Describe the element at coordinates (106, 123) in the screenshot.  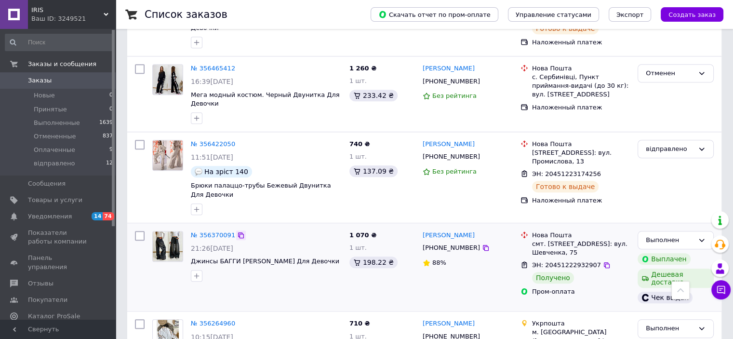
I see `span: 1639` at that location.